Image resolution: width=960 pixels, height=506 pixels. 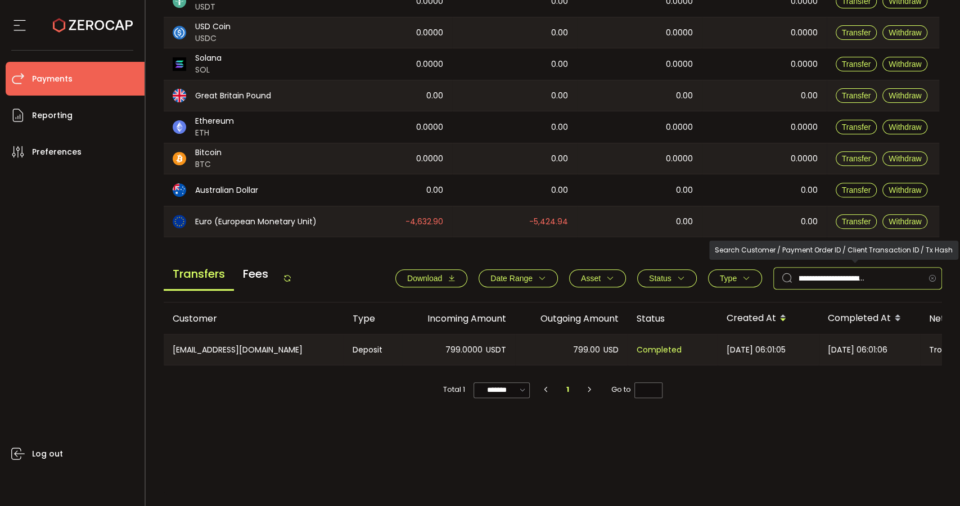 What do you see at coordinates (179, 33) in the screenshot?
I see `img: usdc_portfolio.svg` at bounding box center [179, 33].